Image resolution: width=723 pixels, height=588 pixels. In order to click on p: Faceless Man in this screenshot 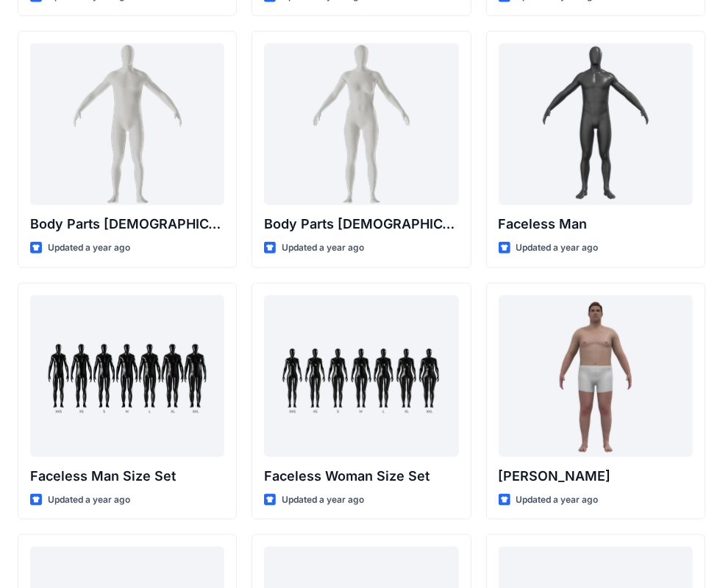, I will do `click(596, 224)`.